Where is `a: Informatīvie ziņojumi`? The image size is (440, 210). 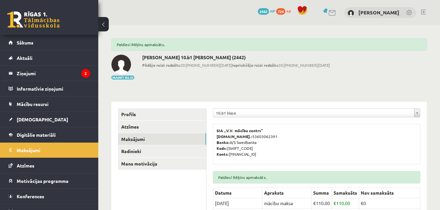 a: Informatīvie ziņojumi is located at coordinates (49, 89).